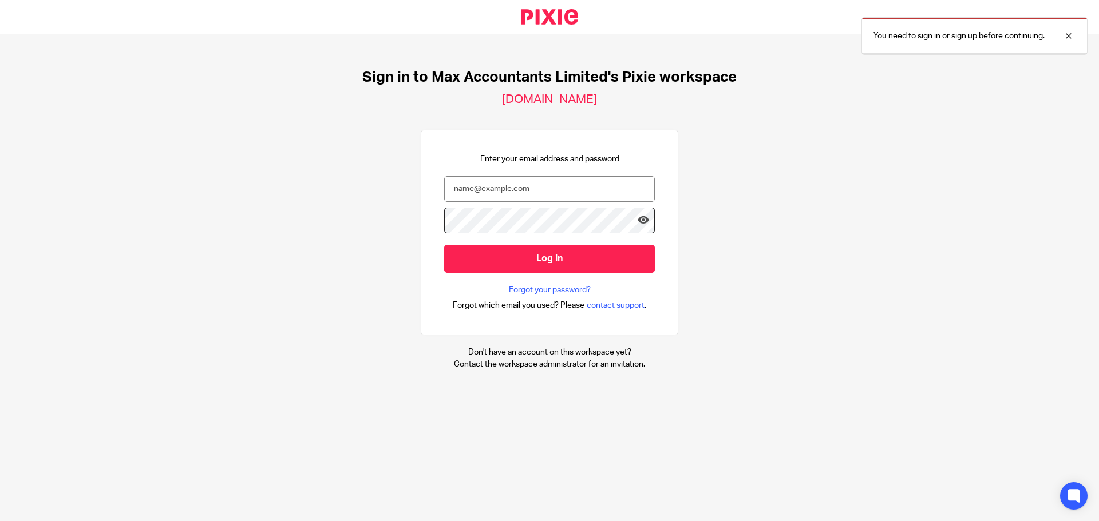  I want to click on input: Log in, so click(550, 259).